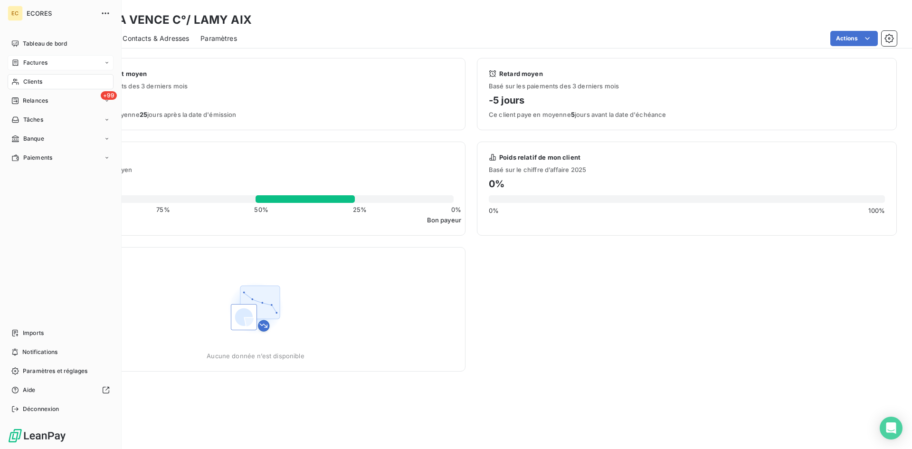 This screenshot has height=449, width=912. Describe the element at coordinates (60, 101) in the screenshot. I see `a: +99Relances` at that location.